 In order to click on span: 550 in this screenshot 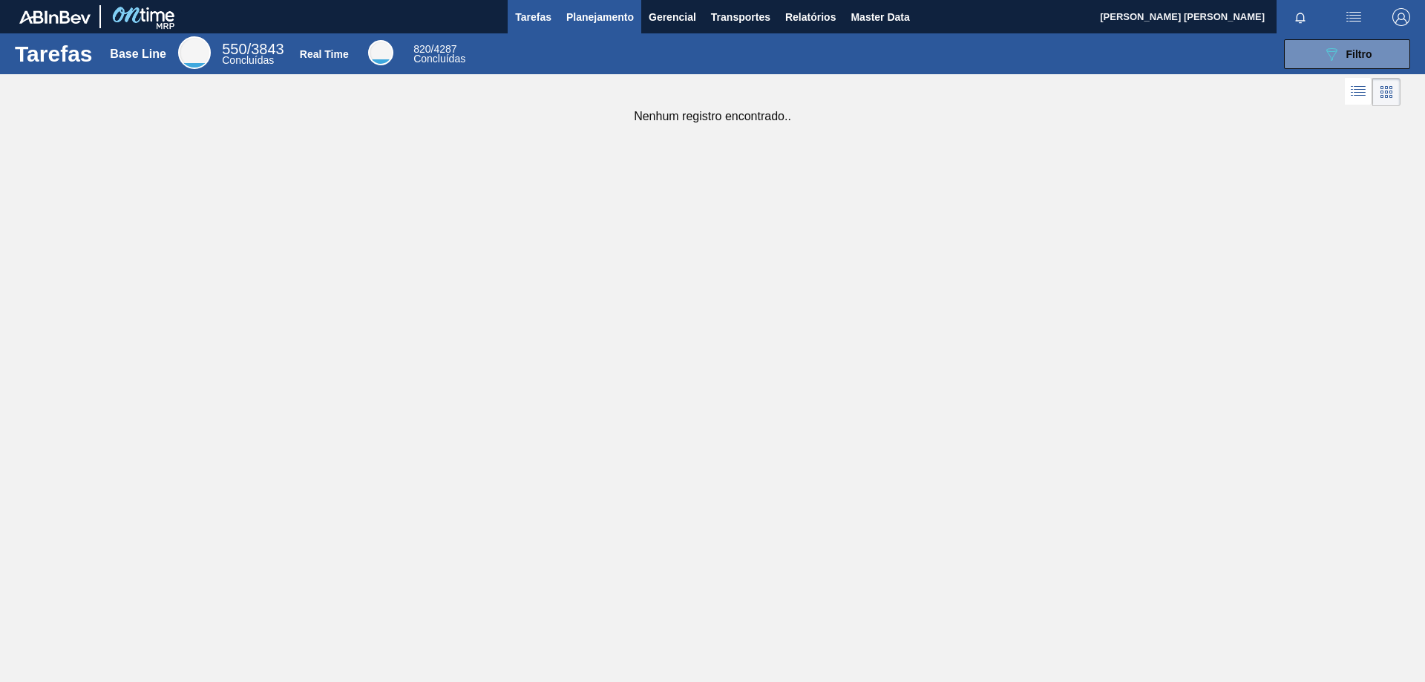, I will do `click(234, 49)`.